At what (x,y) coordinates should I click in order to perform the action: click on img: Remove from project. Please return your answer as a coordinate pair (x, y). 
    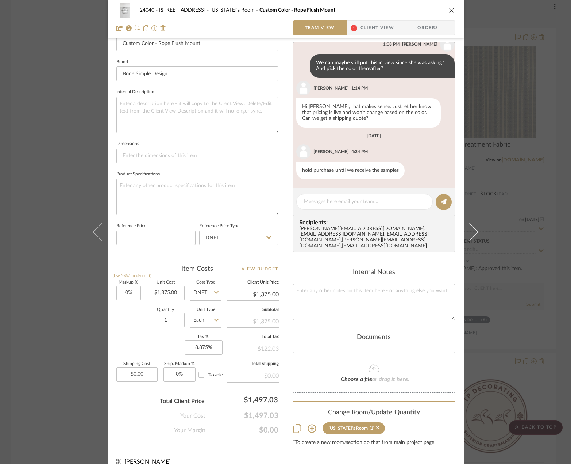
    Looking at the image, I should click on (163, 28).